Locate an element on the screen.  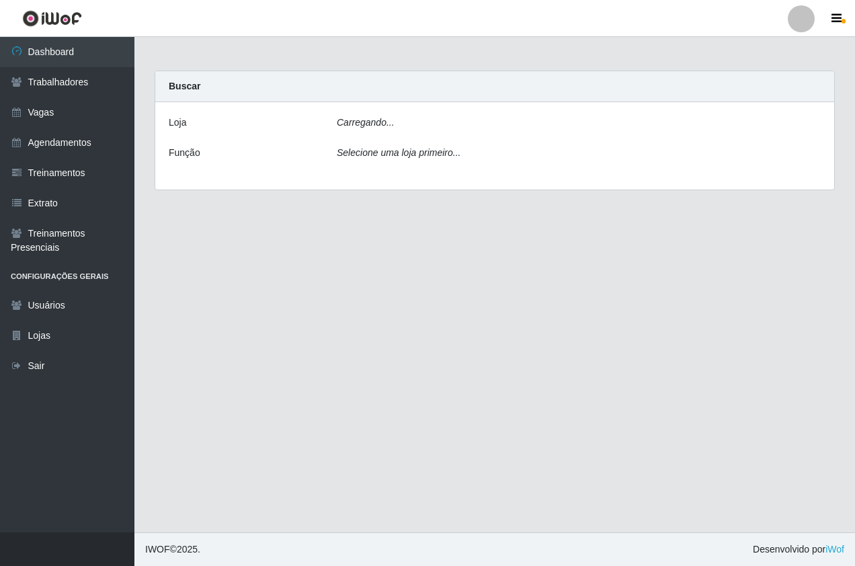
span: Desenvolvido por is located at coordinates (799, 549).